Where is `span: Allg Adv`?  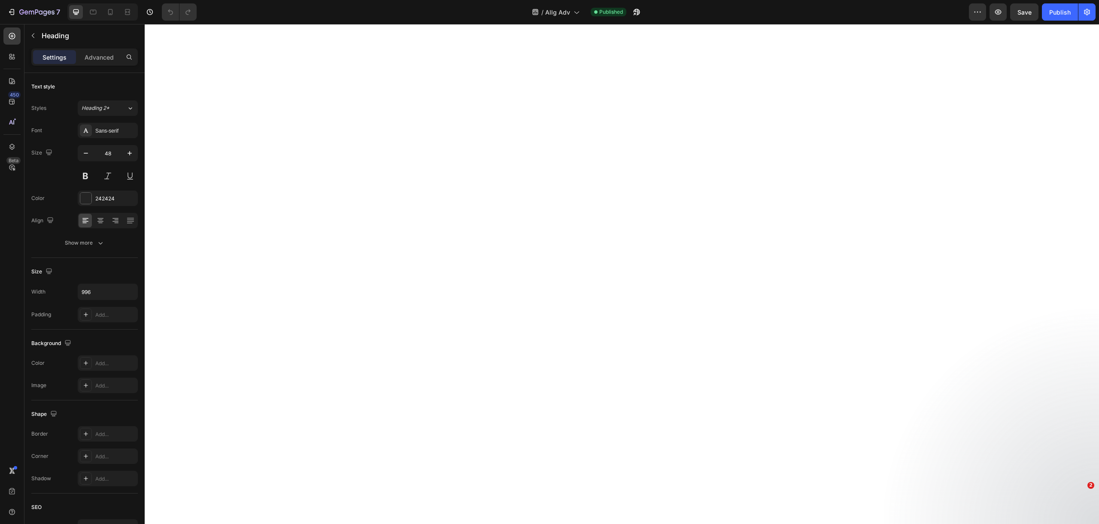
span: Allg Adv is located at coordinates (558, 12).